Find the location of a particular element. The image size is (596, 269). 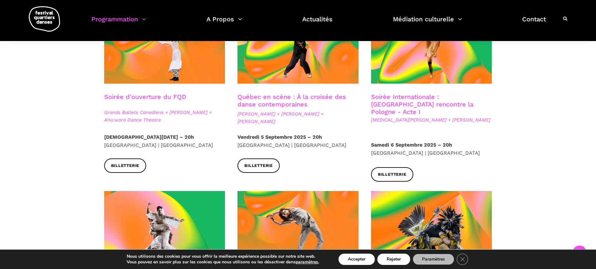

a: Contact is located at coordinates (534, 23).